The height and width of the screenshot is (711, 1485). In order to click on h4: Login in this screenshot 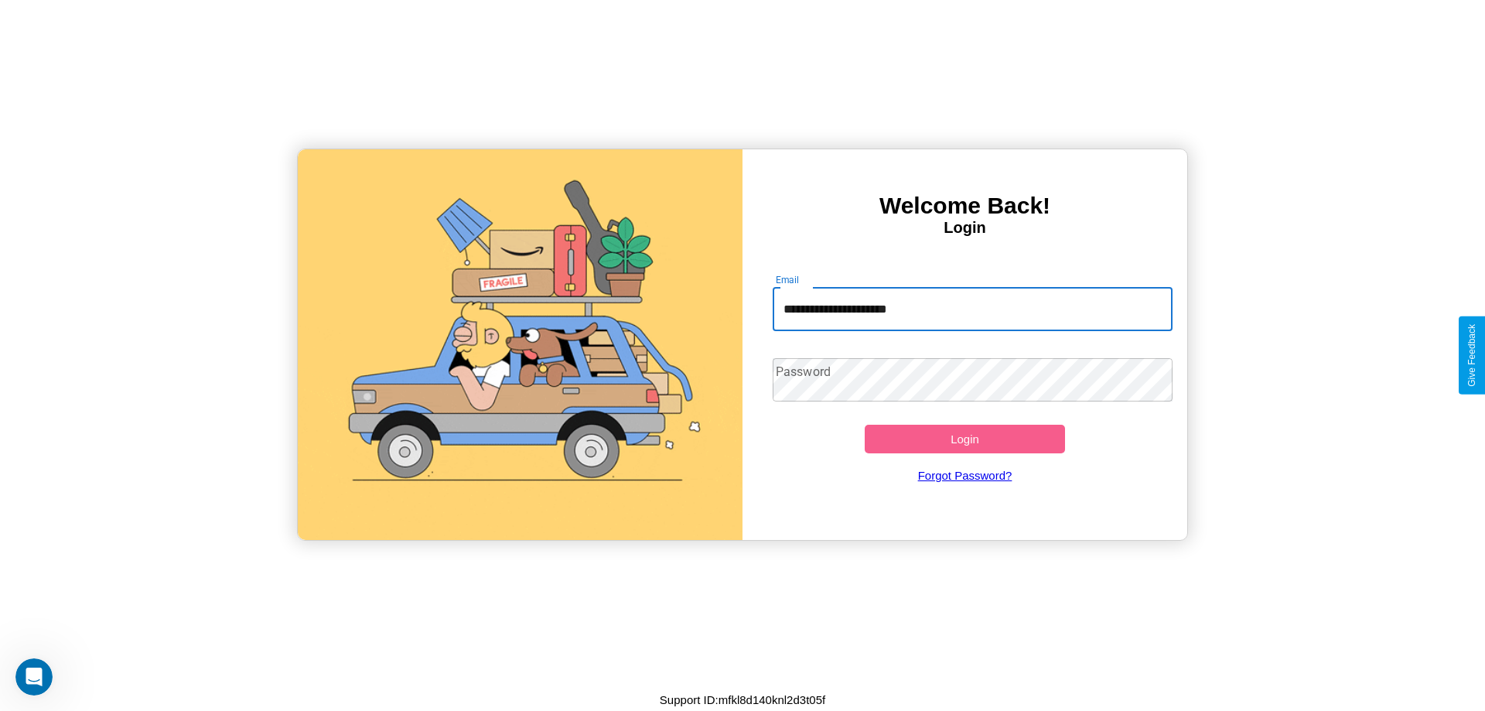, I will do `click(965, 227)`.